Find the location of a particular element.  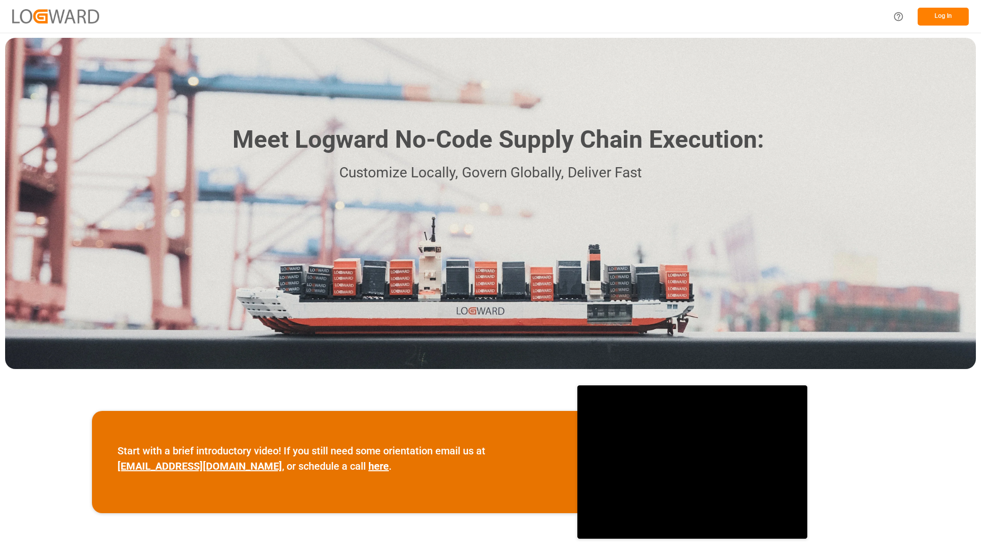

button: Log In is located at coordinates (943, 16).